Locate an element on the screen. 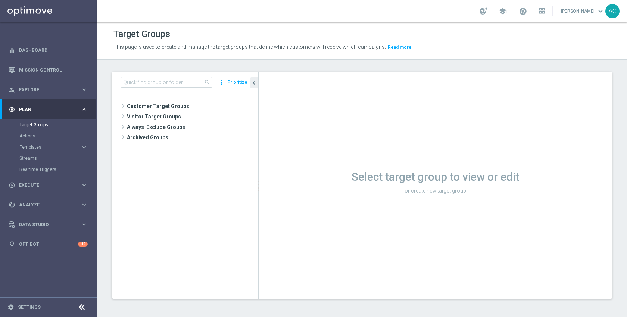  a: Mission Control is located at coordinates (53, 70).